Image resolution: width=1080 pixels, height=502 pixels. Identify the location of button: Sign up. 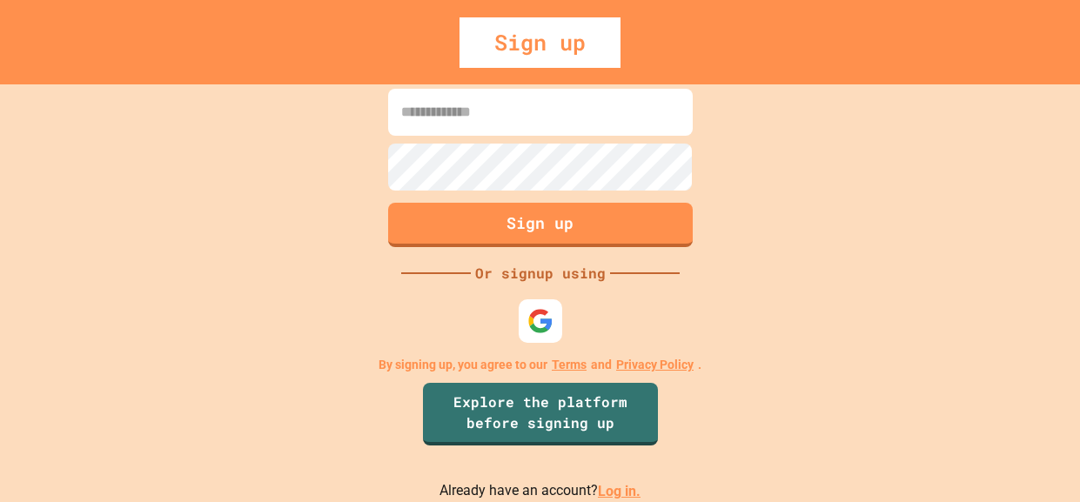
(540, 224).